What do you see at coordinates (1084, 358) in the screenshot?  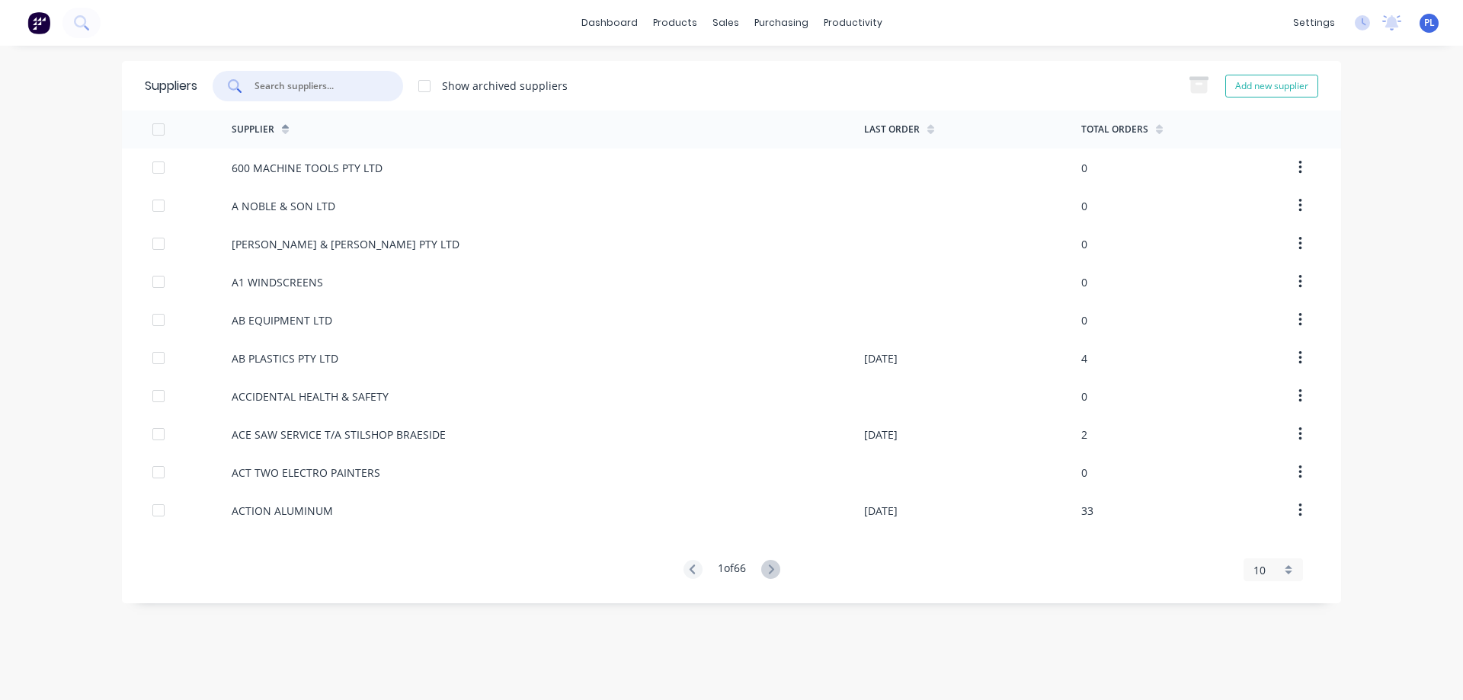 I see `div: 4` at bounding box center [1084, 358].